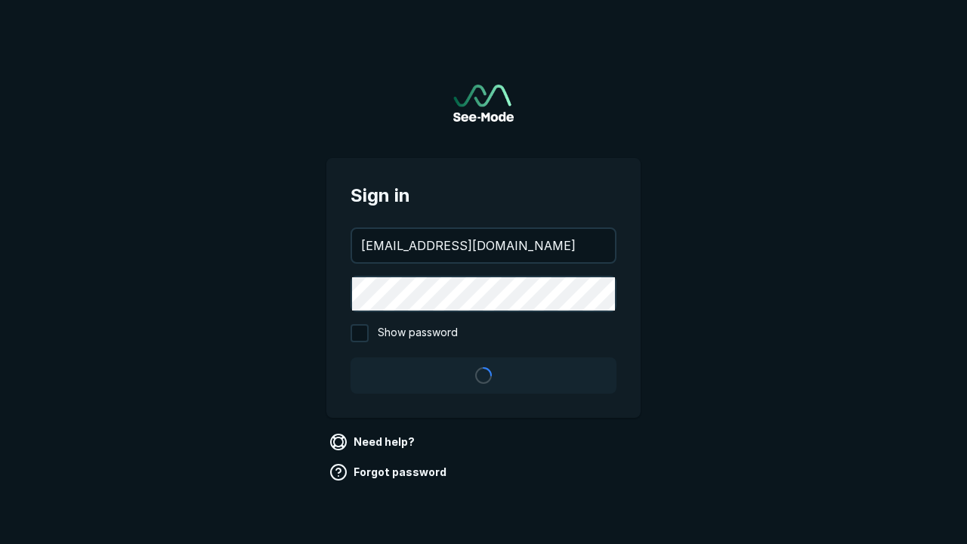 This screenshot has height=544, width=967. What do you see at coordinates (483, 103) in the screenshot?
I see `img: See-Mode Logo` at bounding box center [483, 103].